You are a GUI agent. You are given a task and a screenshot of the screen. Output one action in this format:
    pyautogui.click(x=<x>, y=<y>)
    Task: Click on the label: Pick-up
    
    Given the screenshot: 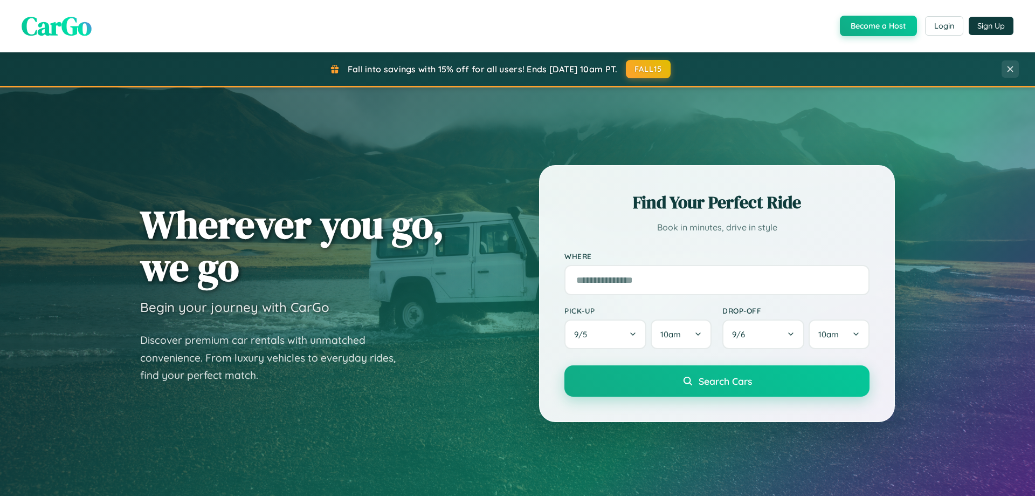 What is the action you would take?
    pyautogui.click(x=638, y=310)
    